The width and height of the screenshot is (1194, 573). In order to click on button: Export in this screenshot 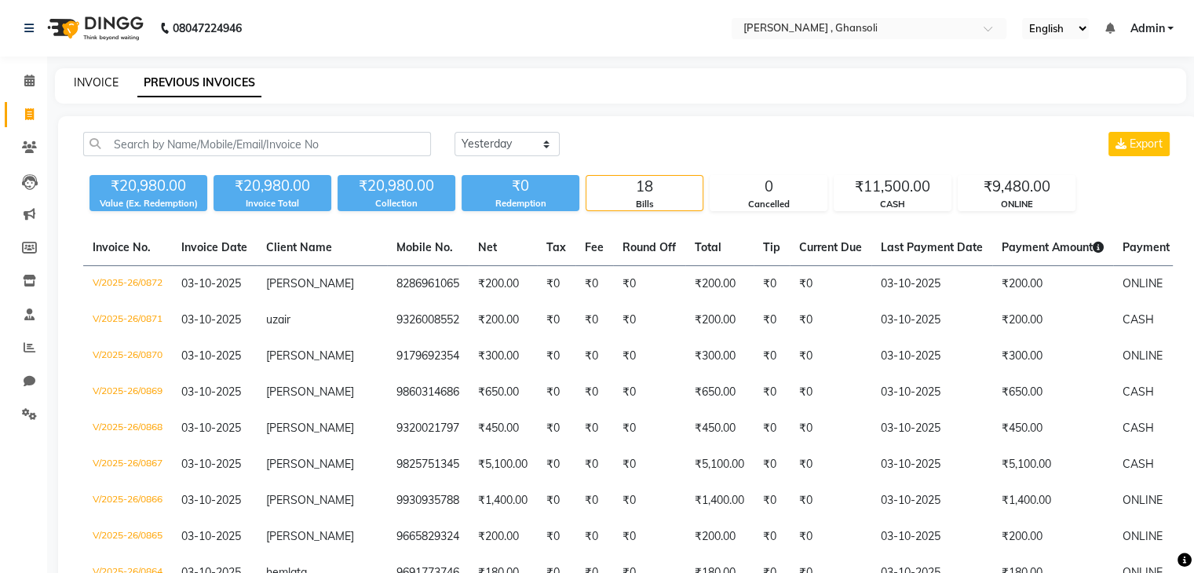, I will do `click(1139, 144)`.